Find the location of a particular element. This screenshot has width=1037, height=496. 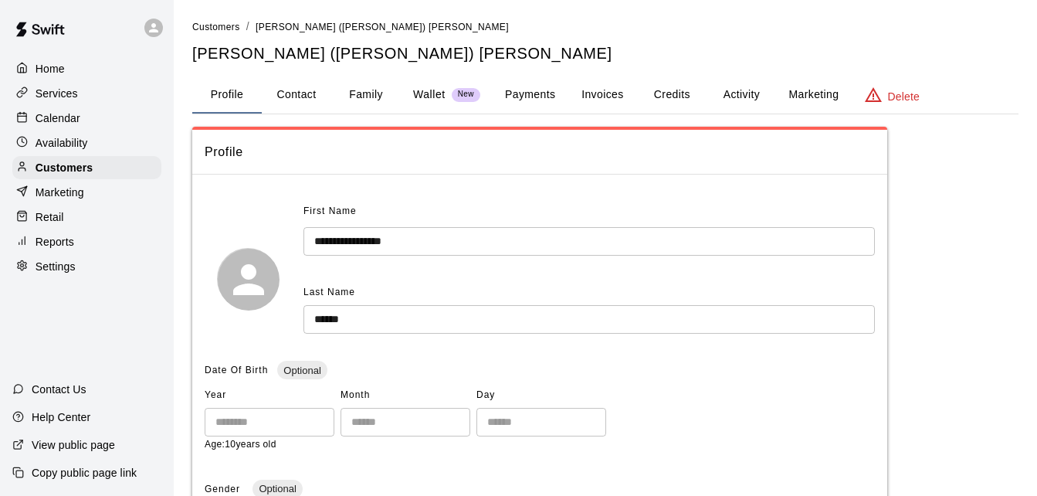

div: Availability is located at coordinates (87, 143).